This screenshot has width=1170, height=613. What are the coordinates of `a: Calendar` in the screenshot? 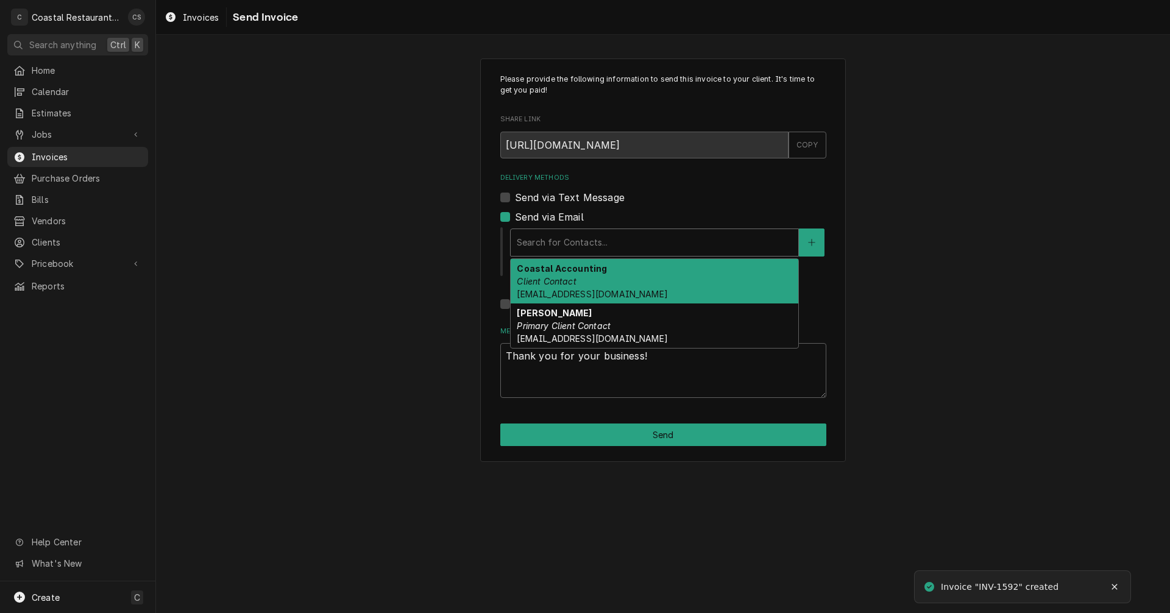 It's located at (77, 91).